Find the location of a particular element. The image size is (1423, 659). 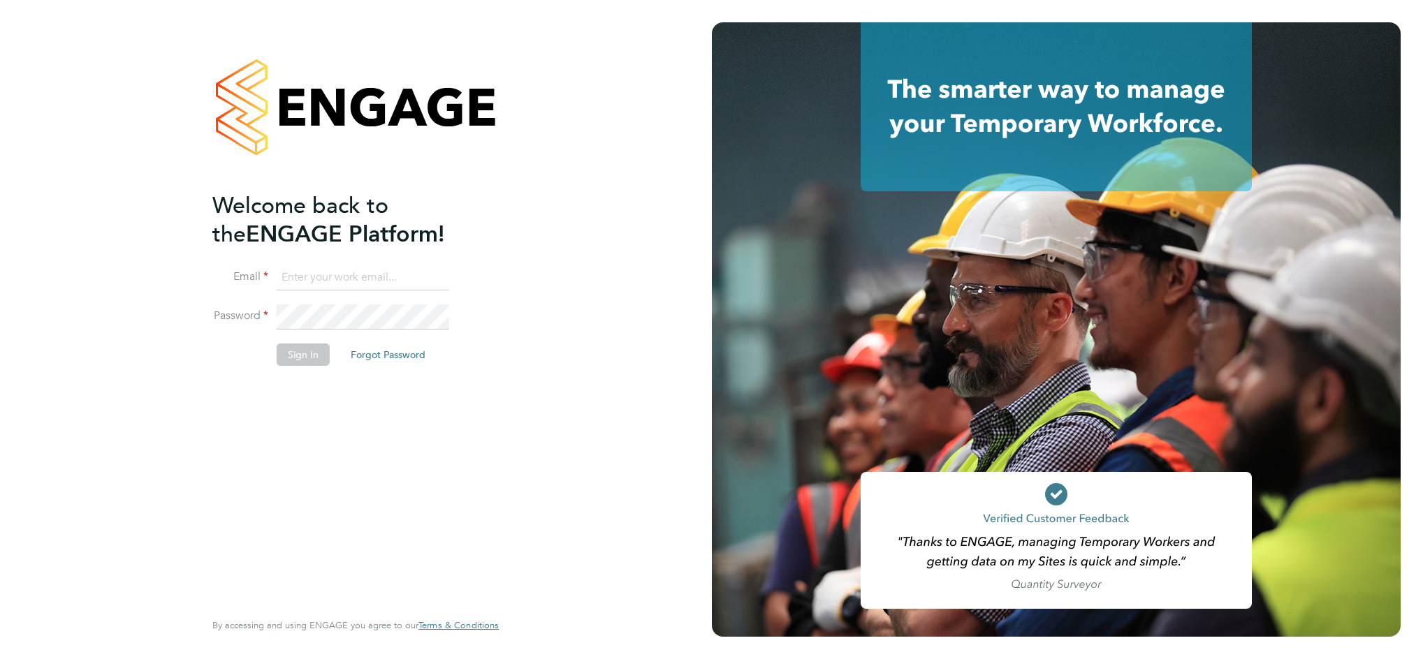

h2: ENGAGE Platform! is located at coordinates (349, 220).